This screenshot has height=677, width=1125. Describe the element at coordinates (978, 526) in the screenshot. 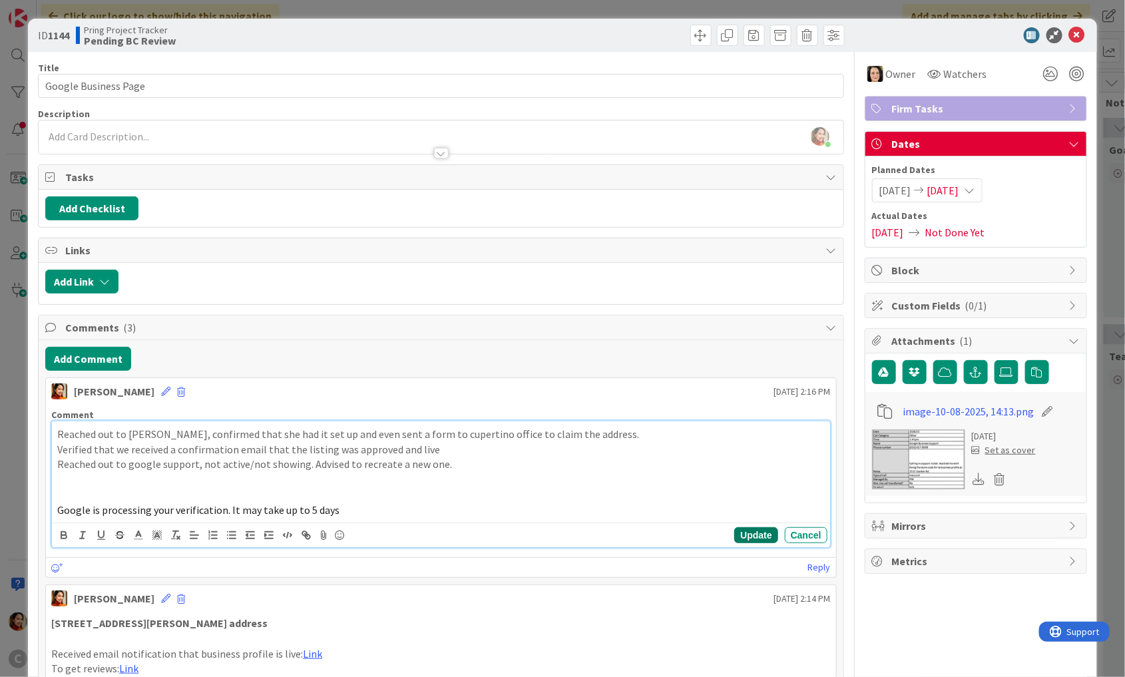

I see `span: Mirrors` at that location.